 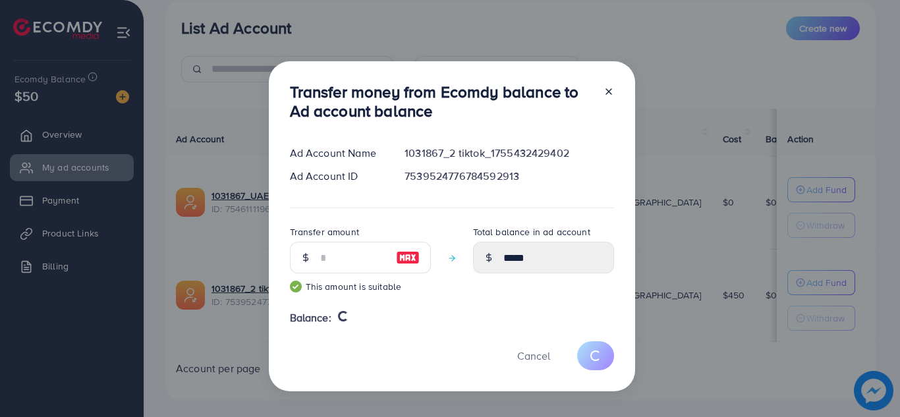 I want to click on button: Cancel, so click(x=534, y=355).